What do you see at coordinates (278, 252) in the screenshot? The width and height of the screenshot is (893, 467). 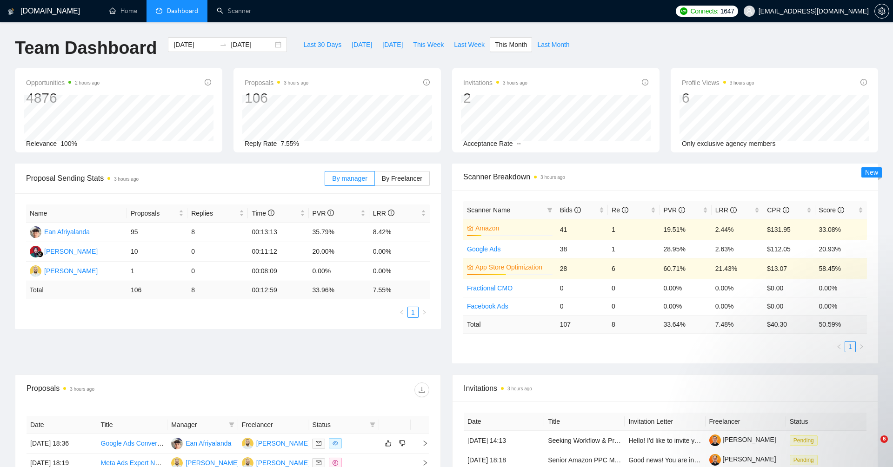 I see `td: 00:11:12` at bounding box center [278, 252].